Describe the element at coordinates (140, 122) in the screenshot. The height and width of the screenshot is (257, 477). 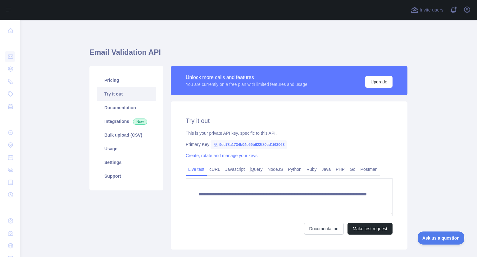
I see `span: New` at that location.